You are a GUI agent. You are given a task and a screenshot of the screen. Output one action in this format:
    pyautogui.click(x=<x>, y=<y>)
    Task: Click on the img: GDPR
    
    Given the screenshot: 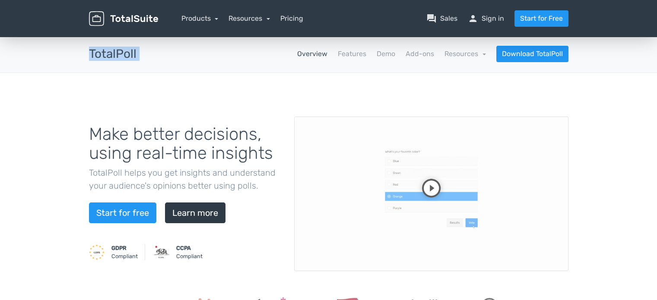 What is the action you would take?
    pyautogui.click(x=97, y=252)
    